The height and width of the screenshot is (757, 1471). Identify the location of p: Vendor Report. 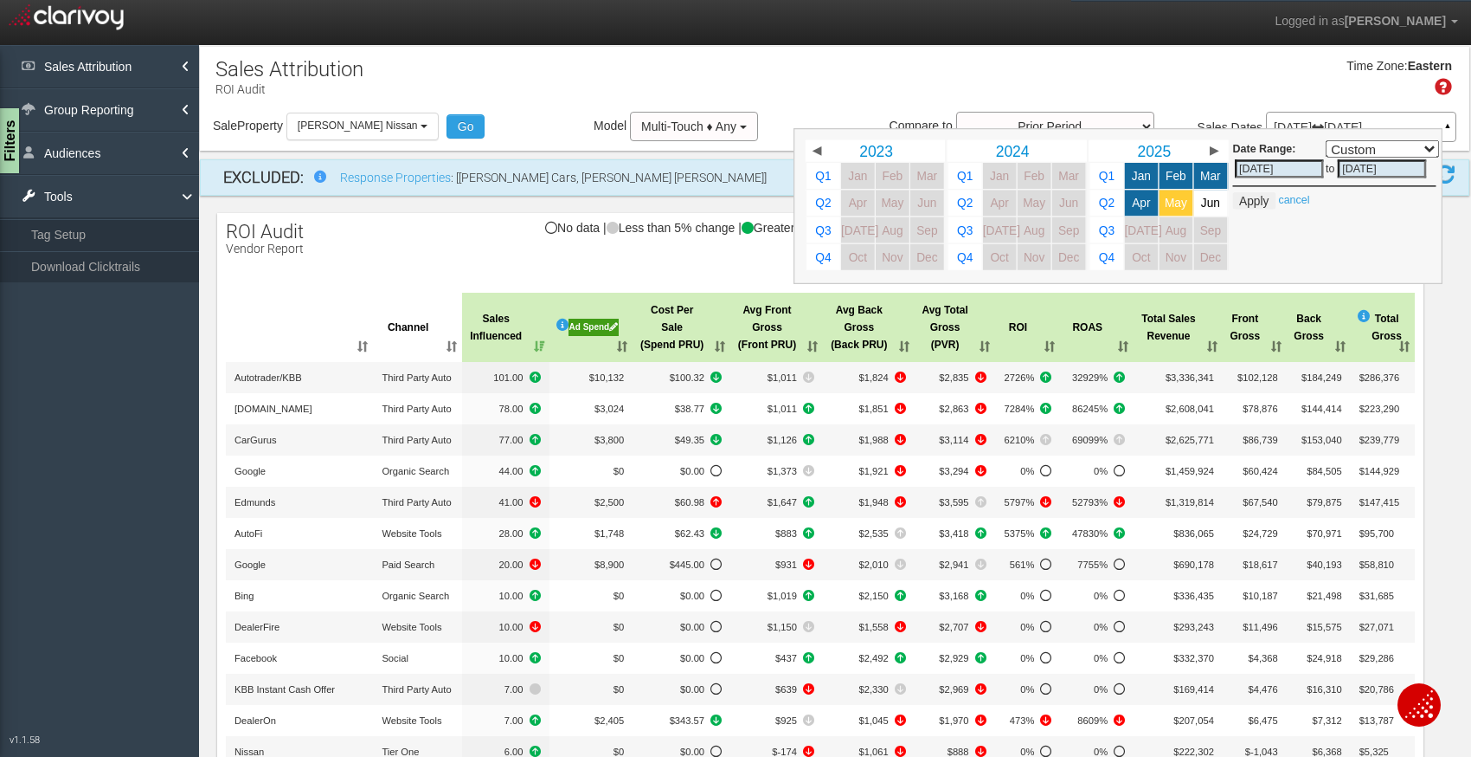
(265, 248).